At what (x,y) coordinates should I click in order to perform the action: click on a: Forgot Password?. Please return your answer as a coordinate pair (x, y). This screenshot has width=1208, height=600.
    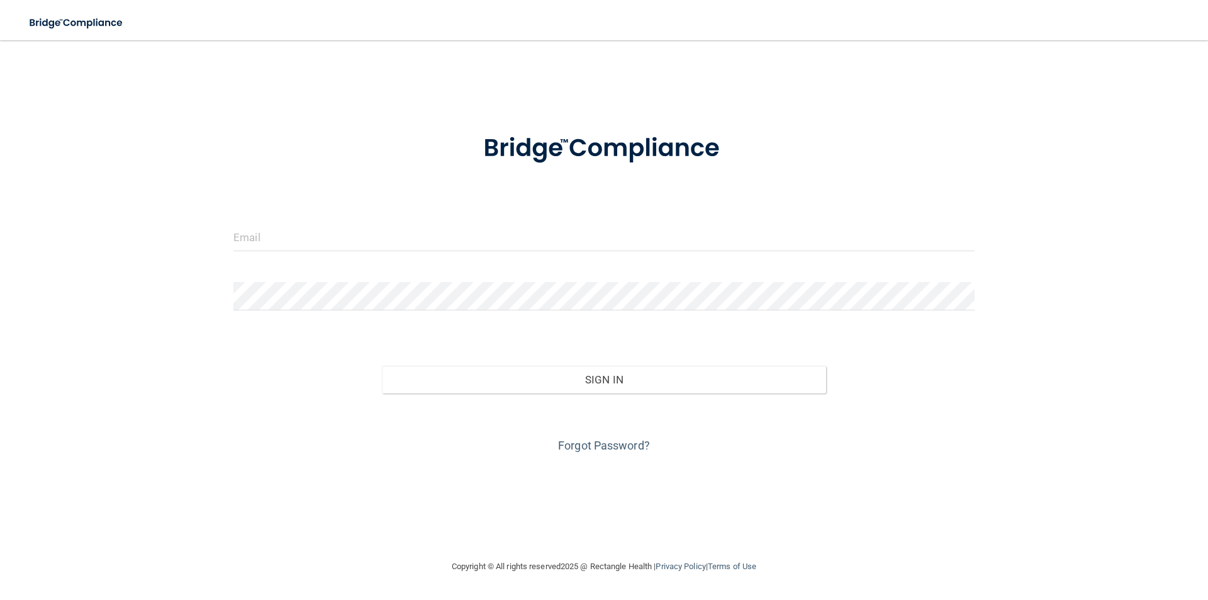
    Looking at the image, I should click on (604, 445).